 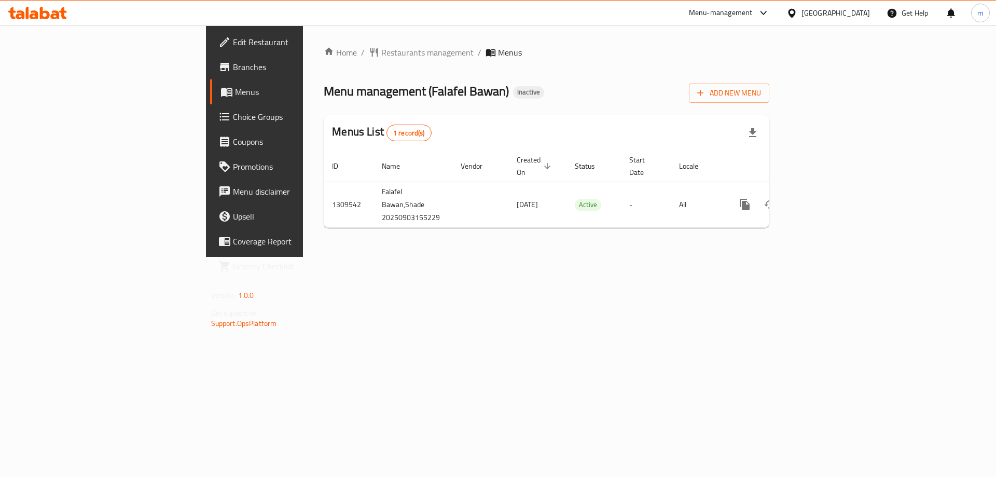 What do you see at coordinates (770, 204) in the screenshot?
I see `button: Change Status` at bounding box center [770, 204].